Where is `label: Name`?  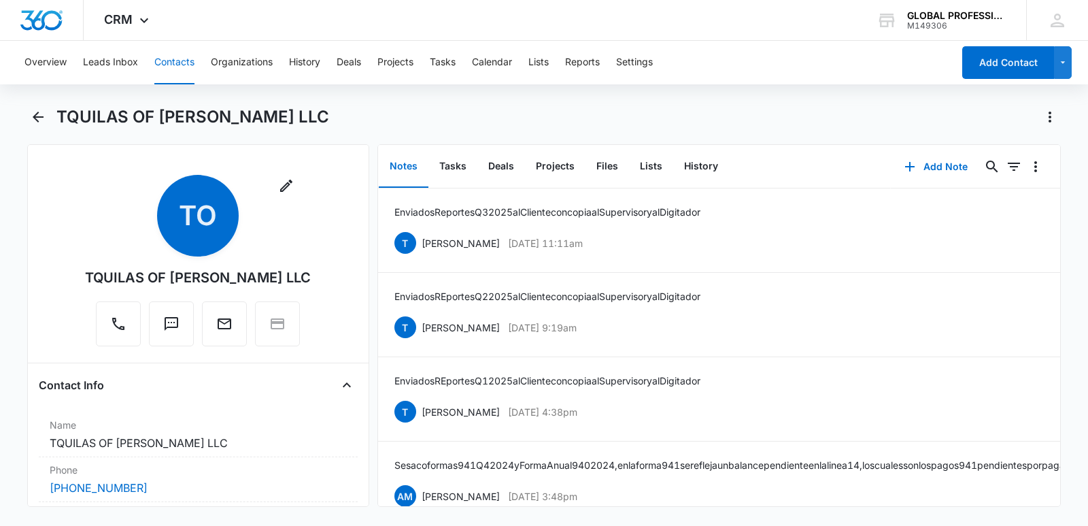
label: Name is located at coordinates (198, 424).